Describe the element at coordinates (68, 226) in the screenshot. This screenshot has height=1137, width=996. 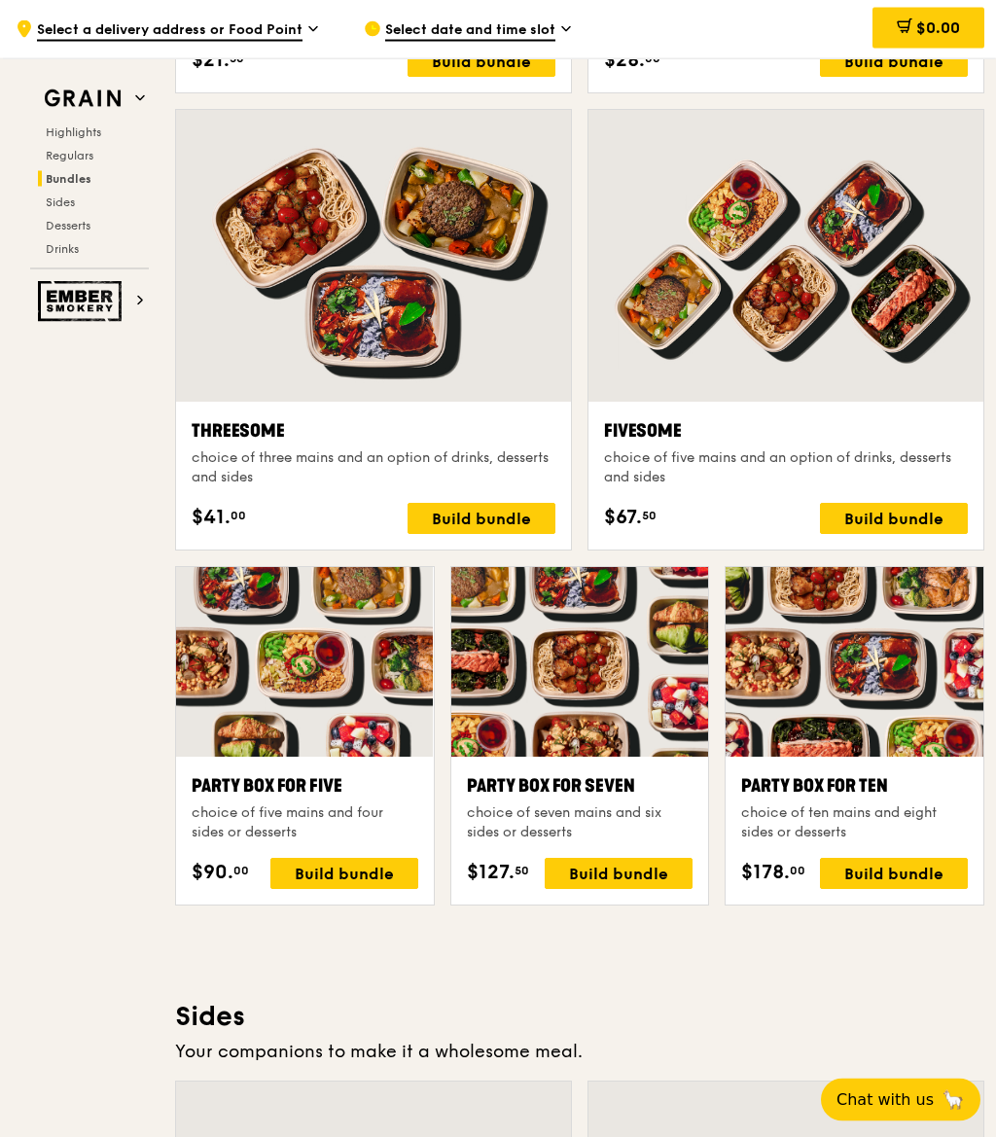
I see `span: Desserts` at that location.